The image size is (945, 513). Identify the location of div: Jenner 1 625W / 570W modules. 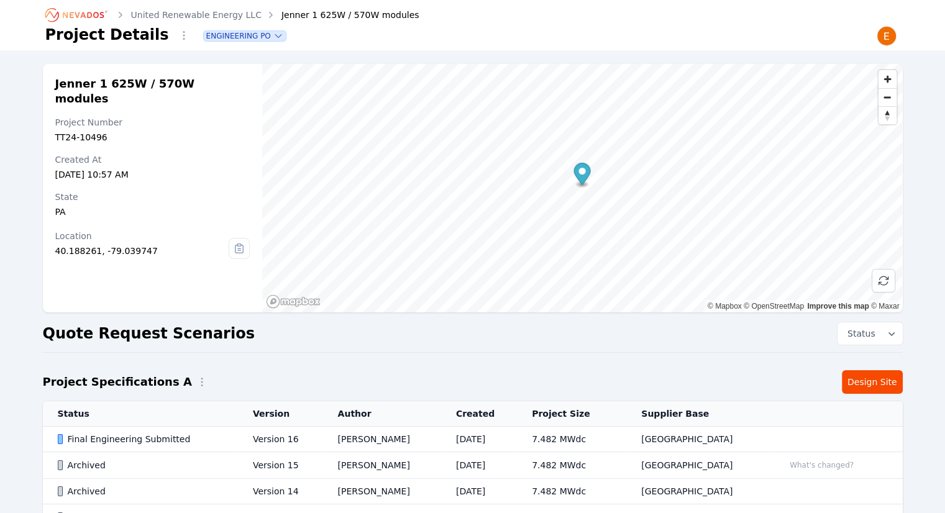
(342, 15).